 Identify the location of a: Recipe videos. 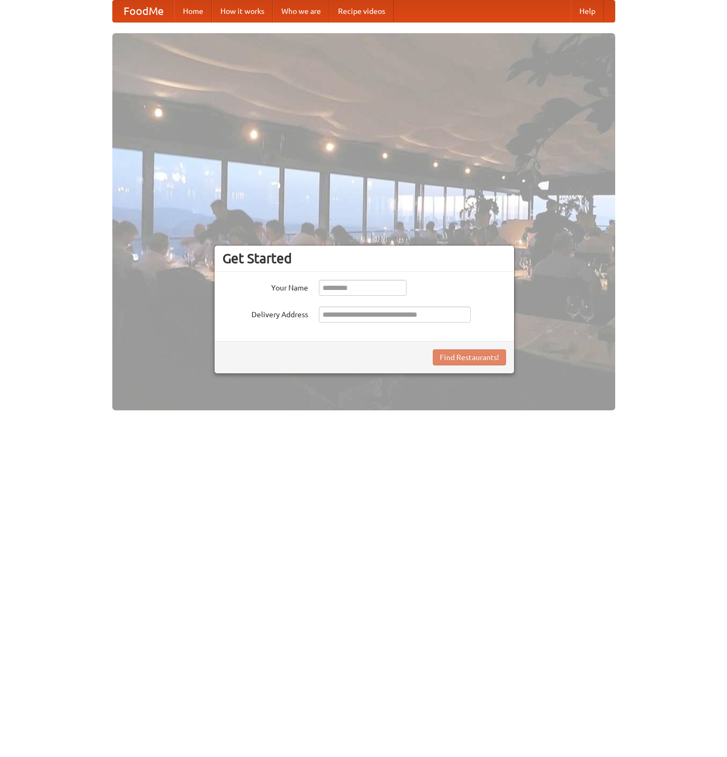
(362, 11).